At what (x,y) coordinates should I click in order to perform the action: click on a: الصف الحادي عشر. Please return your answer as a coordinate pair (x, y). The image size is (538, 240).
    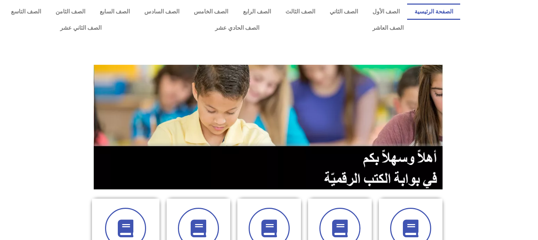
    Looking at the image, I should click on (237, 28).